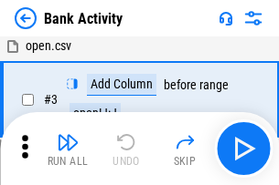 The width and height of the screenshot is (279, 185). Describe the element at coordinates (26, 18) in the screenshot. I see `img: Back` at that location.